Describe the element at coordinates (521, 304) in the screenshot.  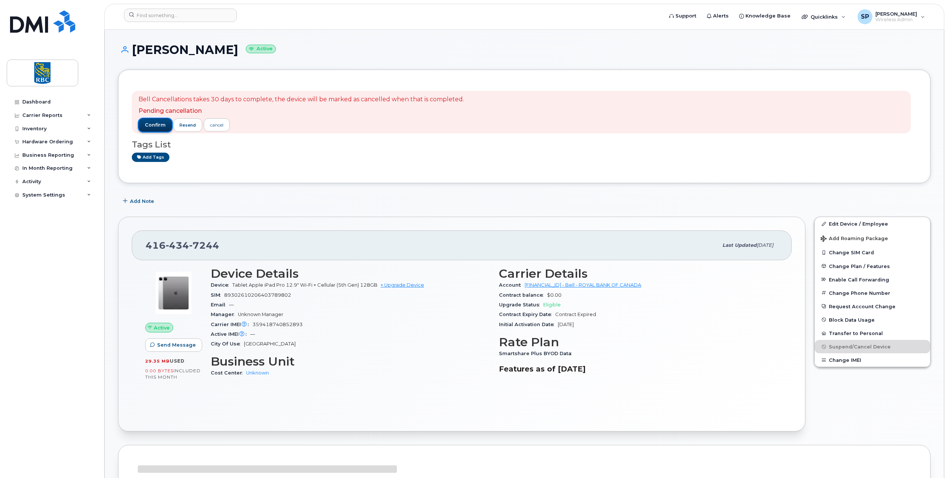
I see `span: Upgrade Status` at that location.